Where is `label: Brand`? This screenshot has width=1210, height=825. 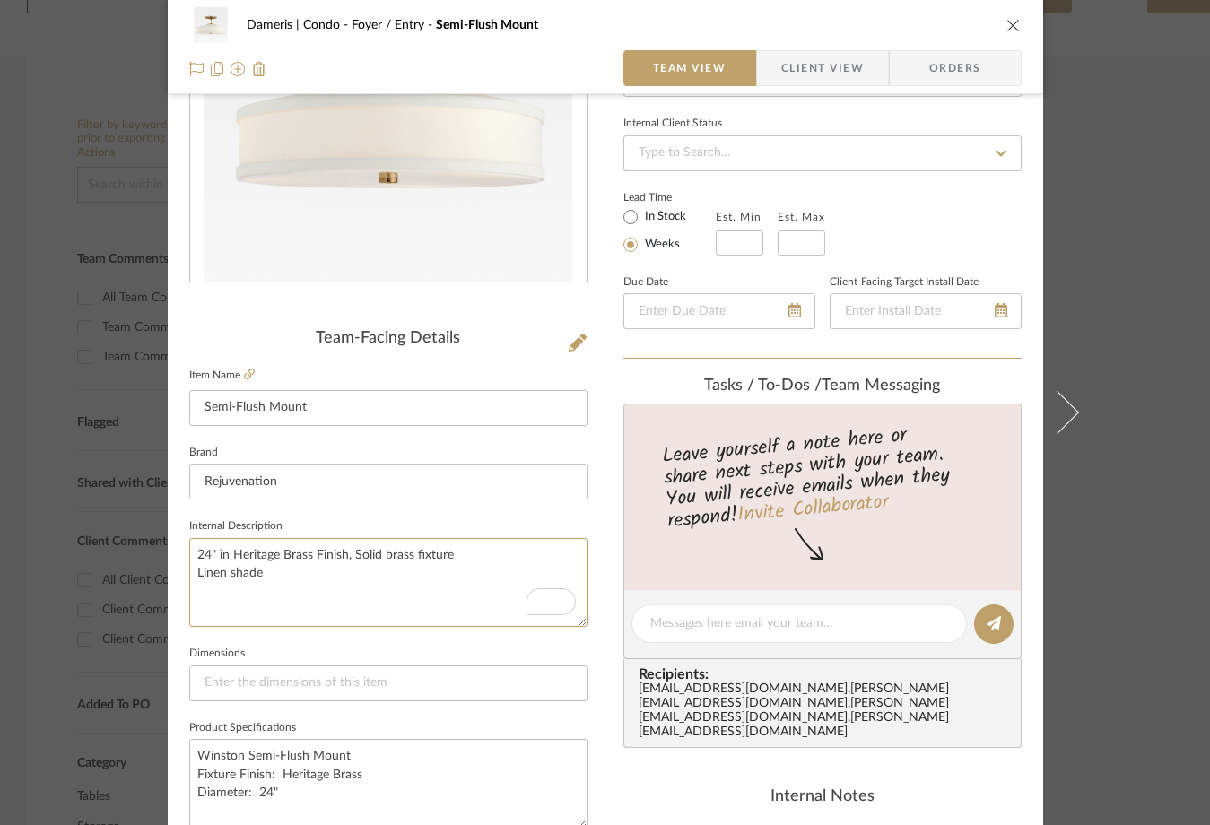
label: Brand is located at coordinates (204, 453).